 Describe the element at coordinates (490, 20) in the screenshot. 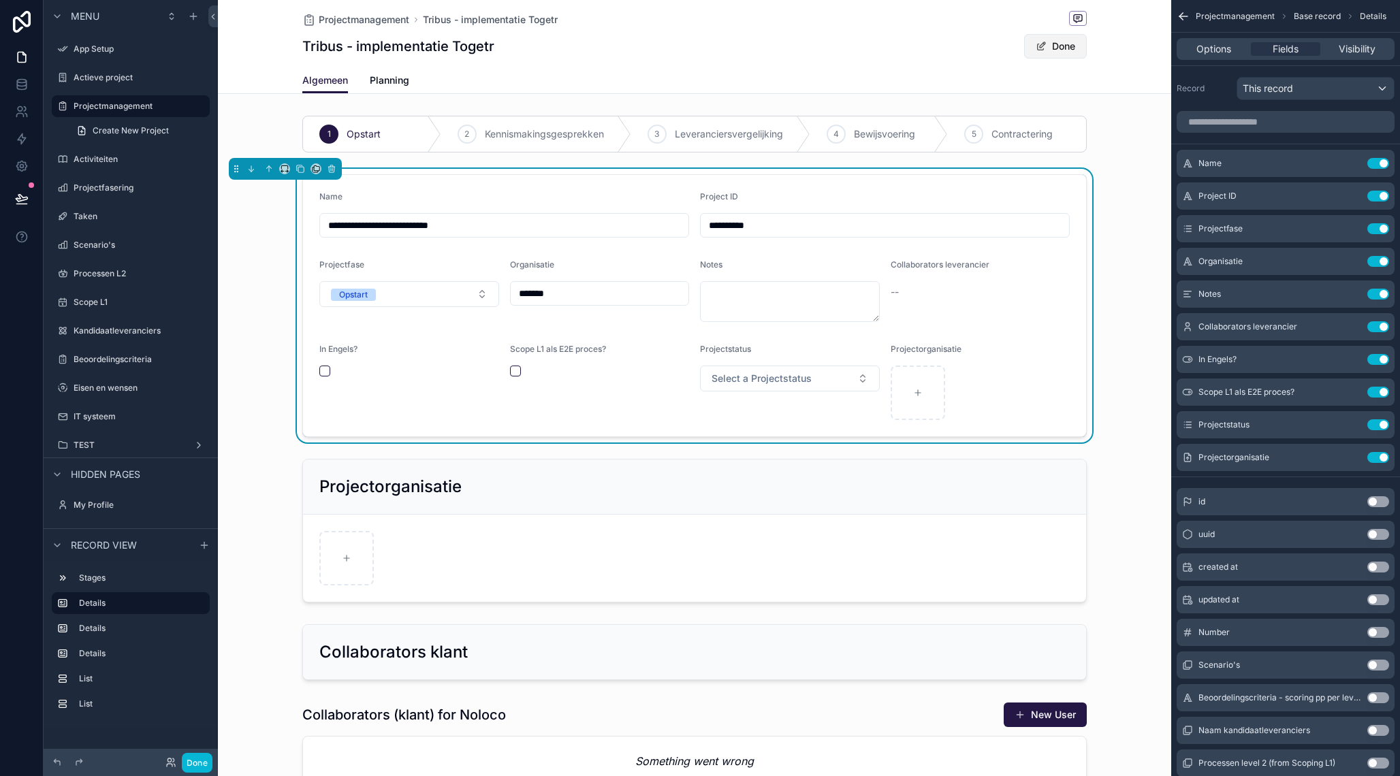

I see `span: Tribus - implementatie Togetr` at that location.